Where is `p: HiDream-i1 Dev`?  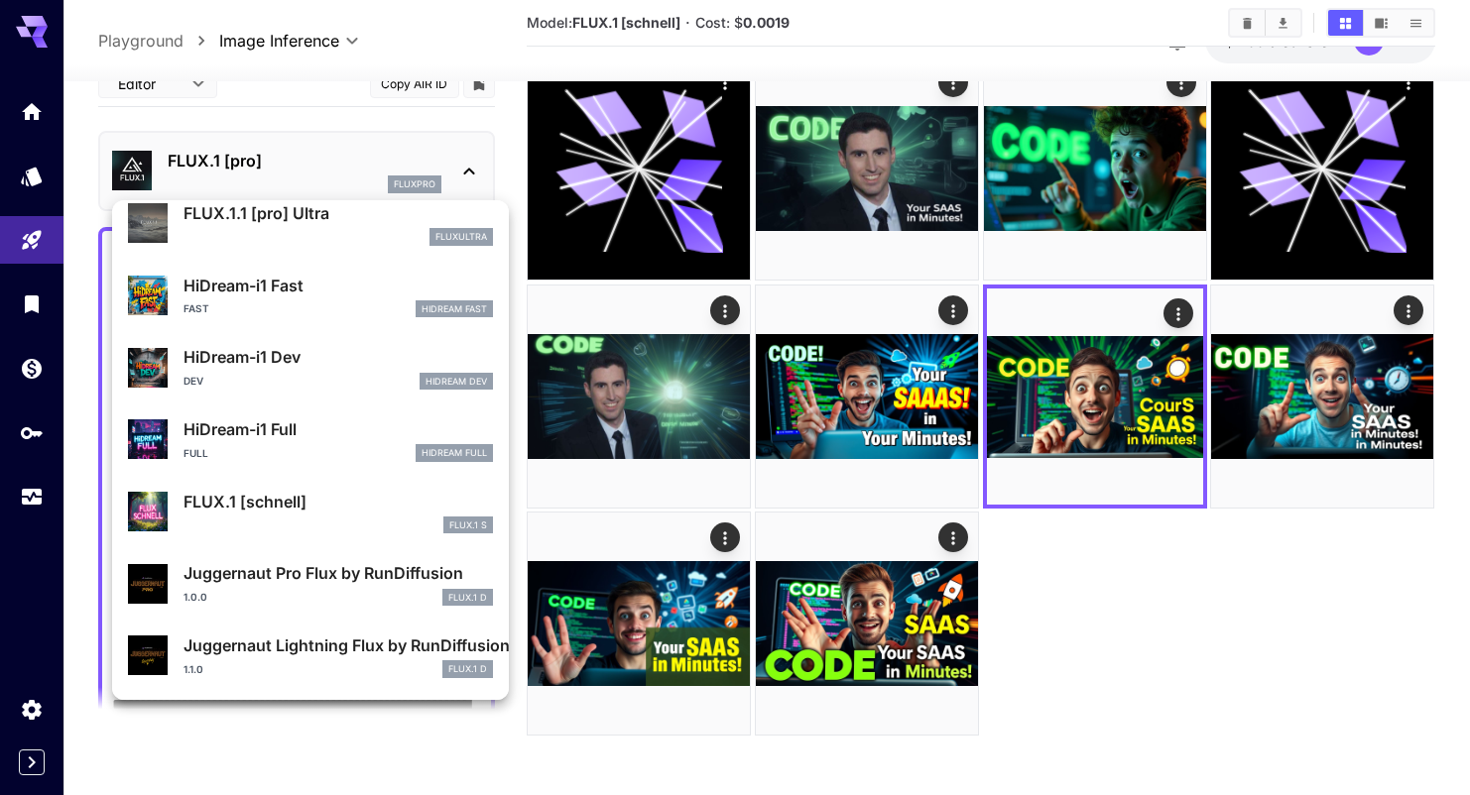
p: HiDream-i1 Dev is located at coordinates (338, 357).